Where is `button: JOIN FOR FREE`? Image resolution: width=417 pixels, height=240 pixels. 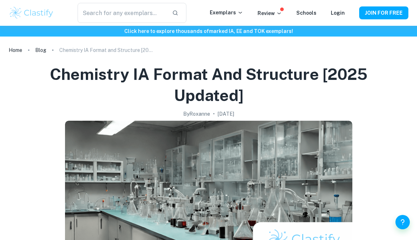
button: JOIN FOR FREE is located at coordinates (383, 13).